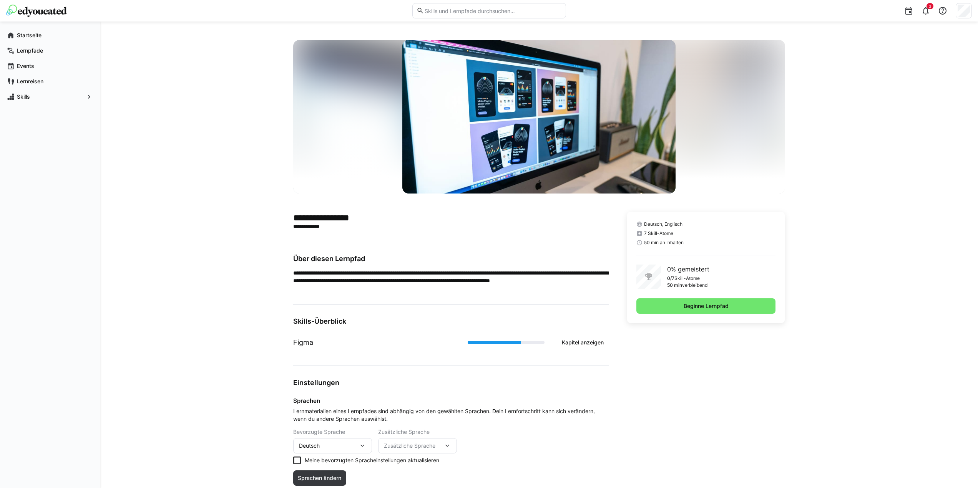 This screenshot has width=978, height=488. What do you see at coordinates (687, 279) in the screenshot?
I see `p: Skill-Atome` at bounding box center [687, 279].